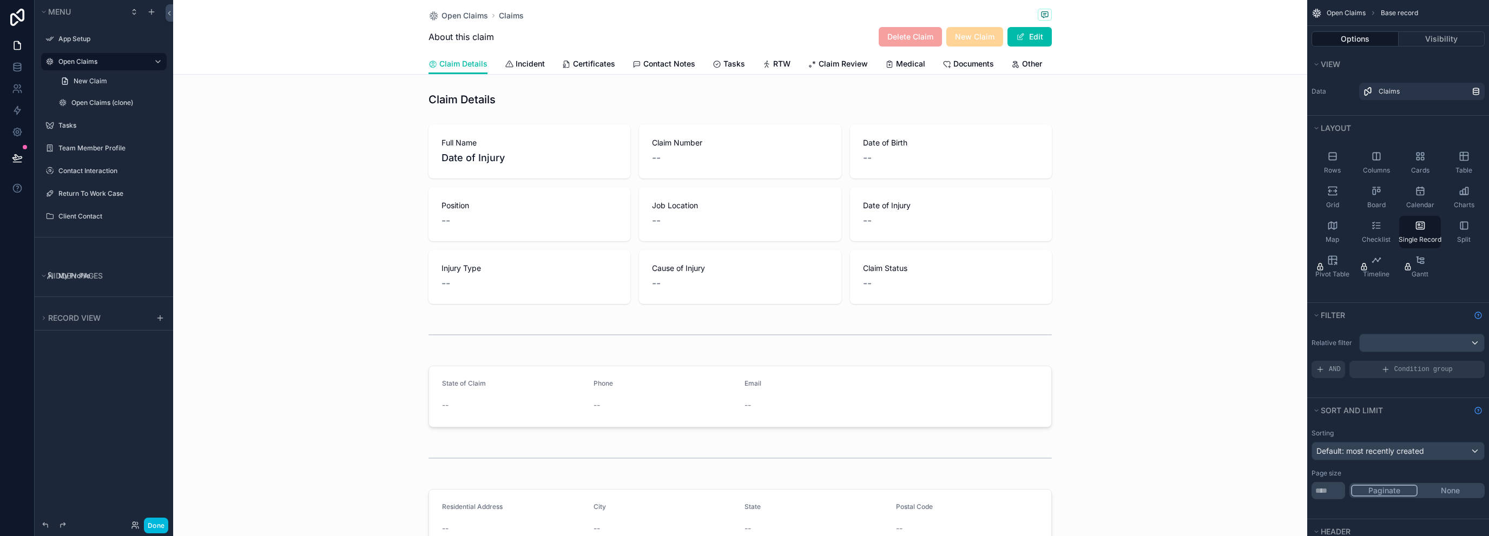 This screenshot has height=536, width=1489. Describe the element at coordinates (777, 65) in the screenshot. I see `a: RTW` at that location.